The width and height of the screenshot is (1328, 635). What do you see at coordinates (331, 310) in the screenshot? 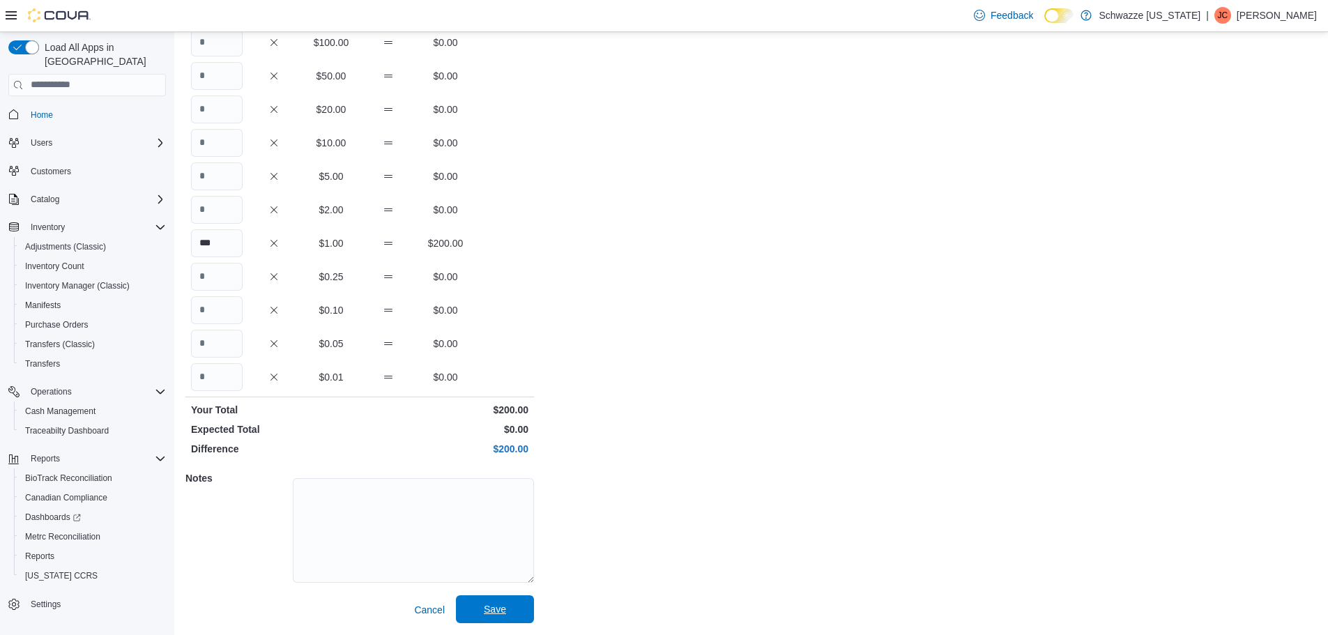
I see `p: $0.10` at bounding box center [331, 310].